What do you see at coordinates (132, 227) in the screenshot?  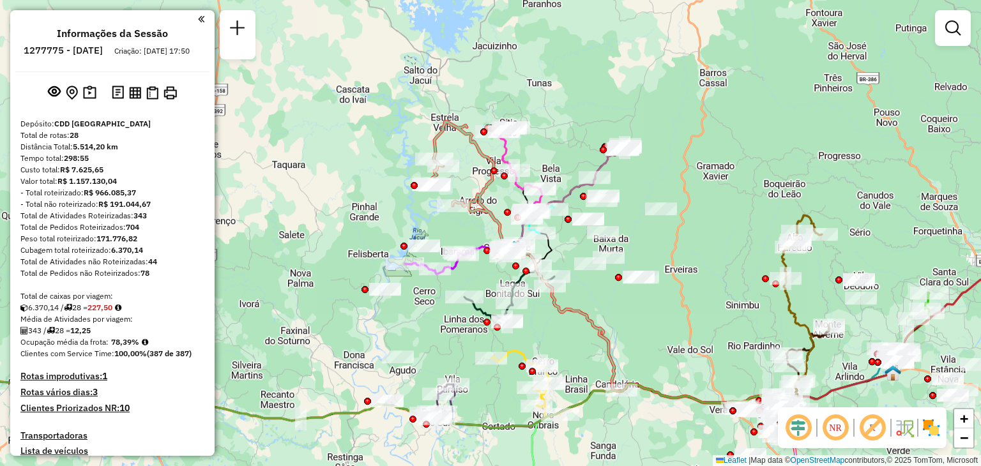 I see `strong: 704` at bounding box center [132, 227].